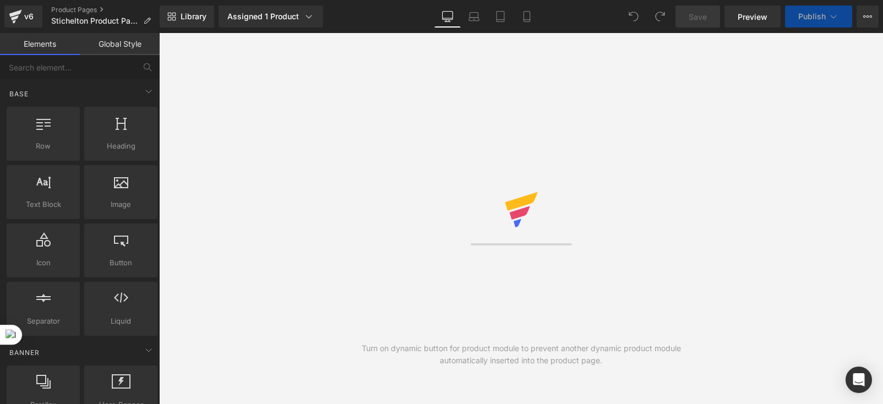 The image size is (883, 404). What do you see at coordinates (447, 17) in the screenshot?
I see `a: Desktop` at bounding box center [447, 17].